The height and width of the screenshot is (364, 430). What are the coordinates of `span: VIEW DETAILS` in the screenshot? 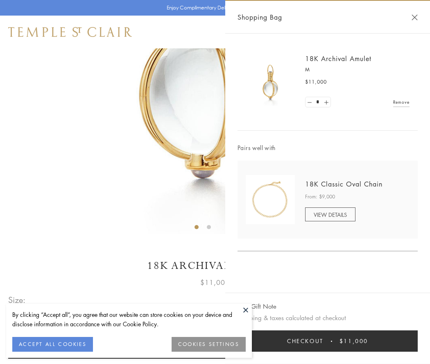 It's located at (330, 214).